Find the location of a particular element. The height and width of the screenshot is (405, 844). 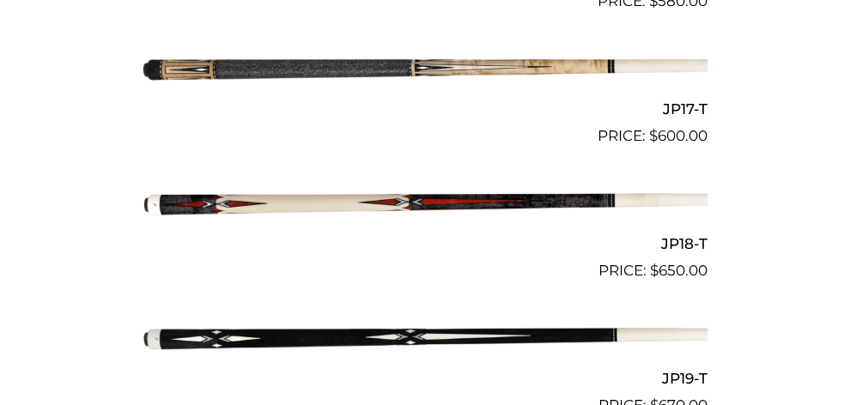

img: JP19-T is located at coordinates (423, 337).